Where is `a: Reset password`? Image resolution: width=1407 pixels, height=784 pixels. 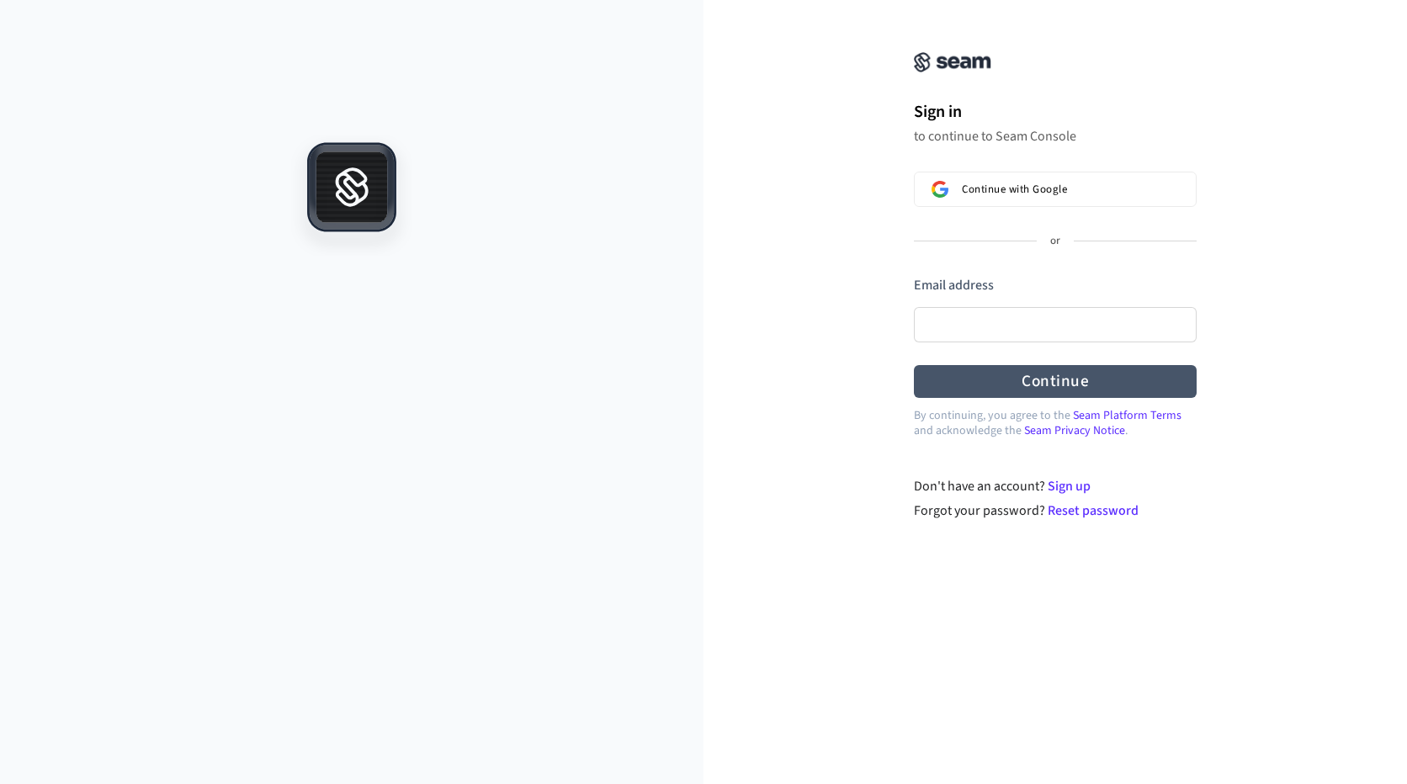
a: Reset password is located at coordinates (1093, 511).